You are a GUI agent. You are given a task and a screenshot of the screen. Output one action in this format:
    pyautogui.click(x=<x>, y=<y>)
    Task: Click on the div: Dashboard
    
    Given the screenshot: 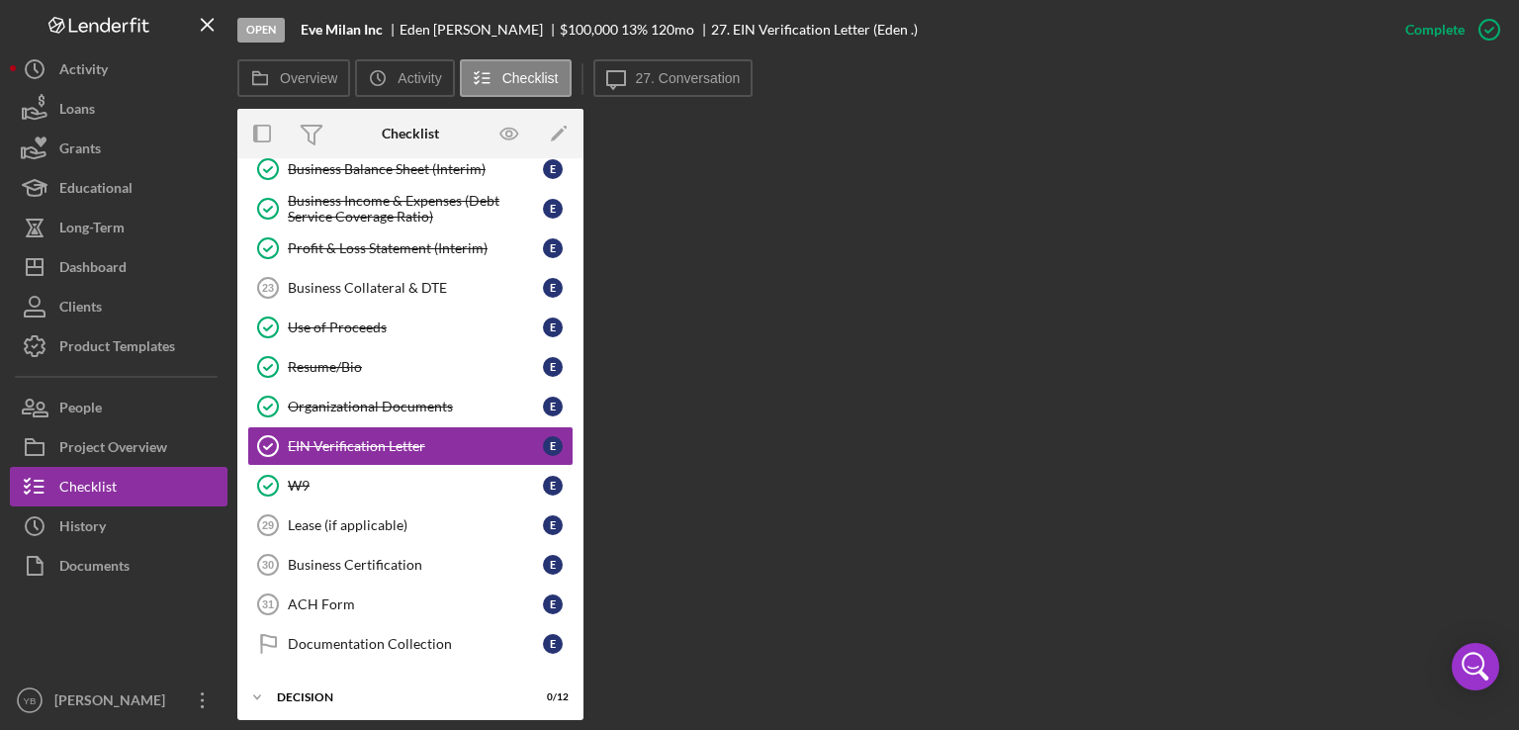 What is the action you would take?
    pyautogui.click(x=93, y=269)
    